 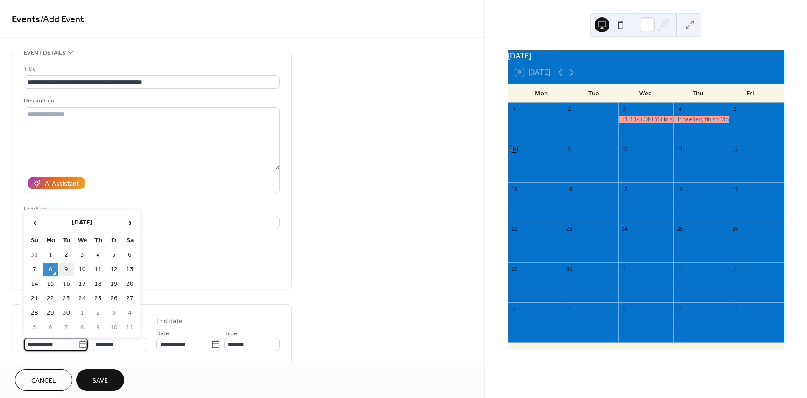 I want to click on div: End date, so click(x=170, y=321).